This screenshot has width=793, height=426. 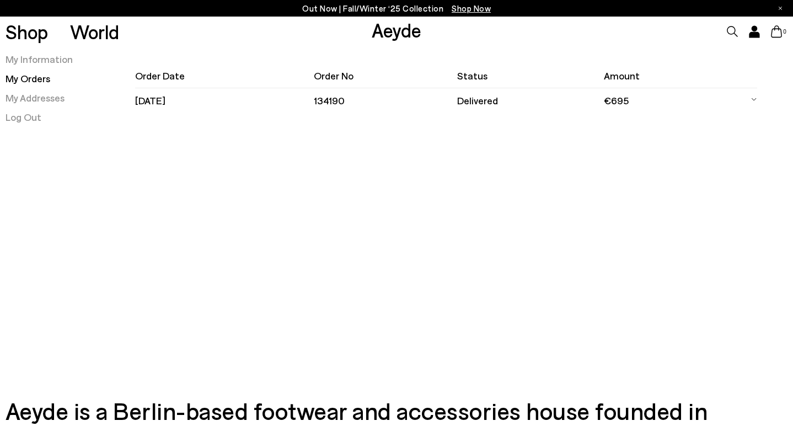 I want to click on a: Shop, so click(x=26, y=31).